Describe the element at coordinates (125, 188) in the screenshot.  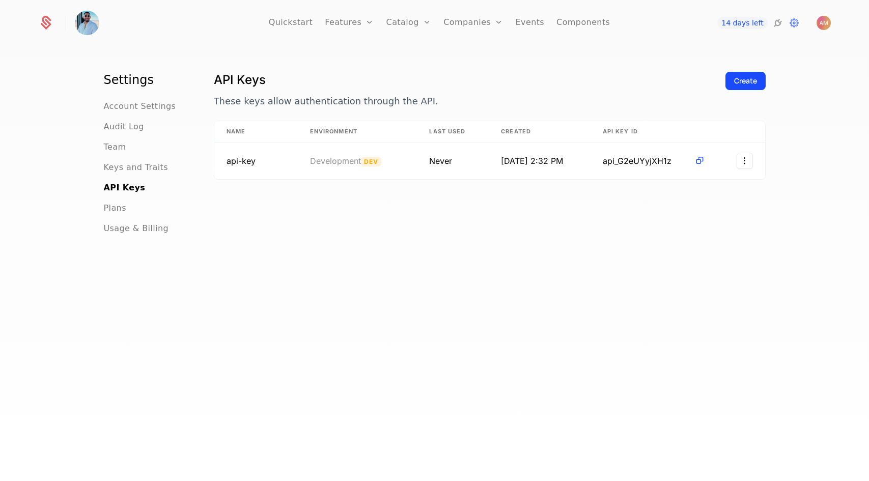
I see `span: API Keys` at that location.